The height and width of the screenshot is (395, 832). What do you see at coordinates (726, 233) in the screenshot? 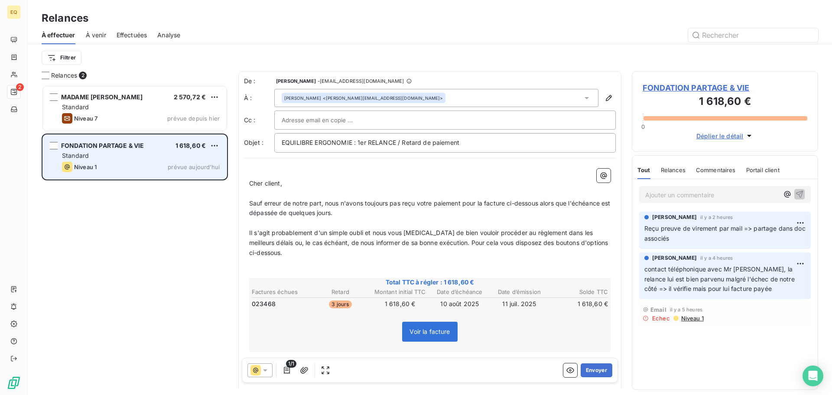
I see `span: Reçu preuve de virement par mail => partage dans doc associés` at bounding box center [726, 233].